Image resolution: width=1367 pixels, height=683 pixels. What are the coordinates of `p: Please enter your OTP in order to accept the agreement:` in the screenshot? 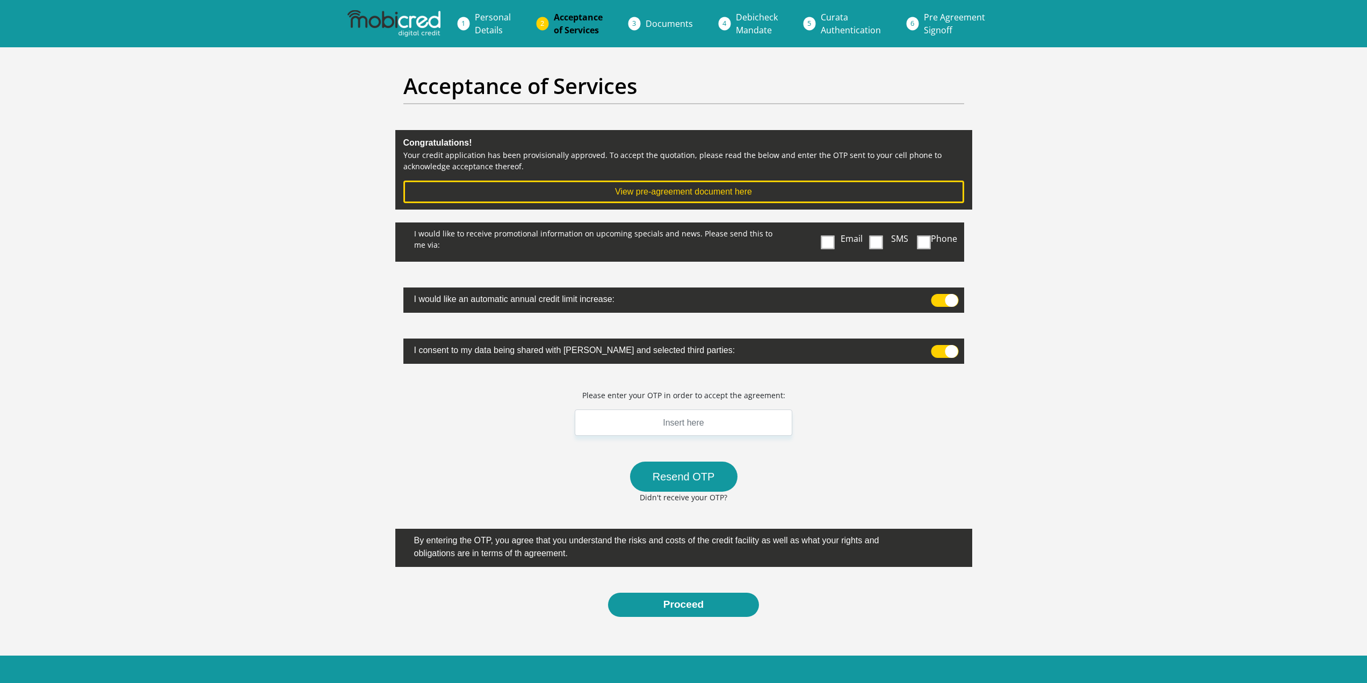 It's located at (684, 395).